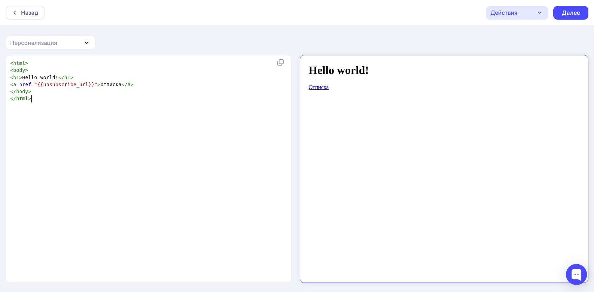 This screenshot has width=594, height=292. Describe the element at coordinates (517, 13) in the screenshot. I see `button: Действия` at that location.